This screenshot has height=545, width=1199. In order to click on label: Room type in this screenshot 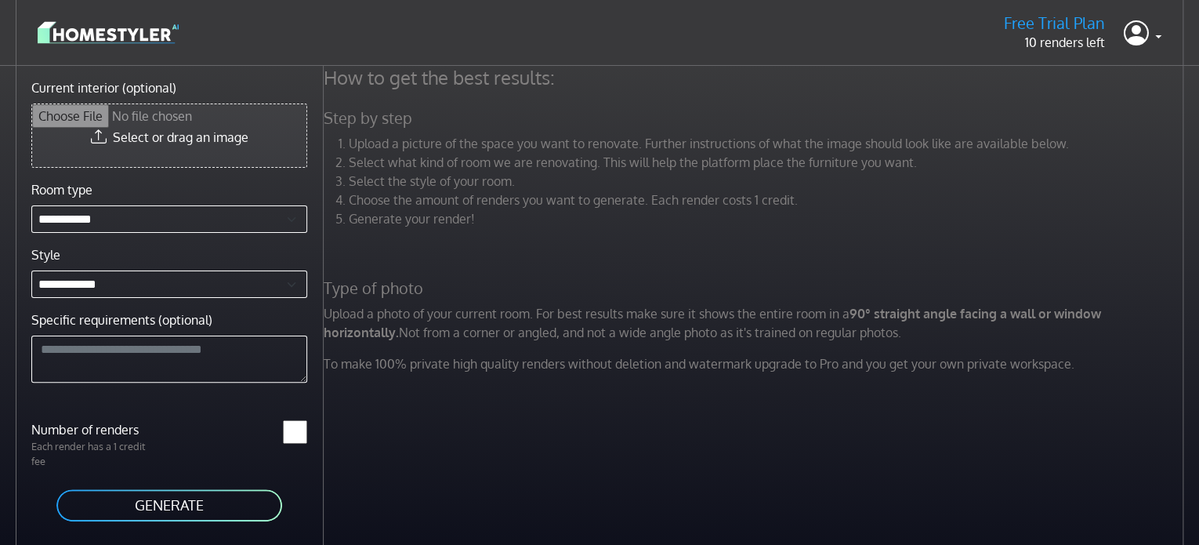, I will do `click(62, 190)`.